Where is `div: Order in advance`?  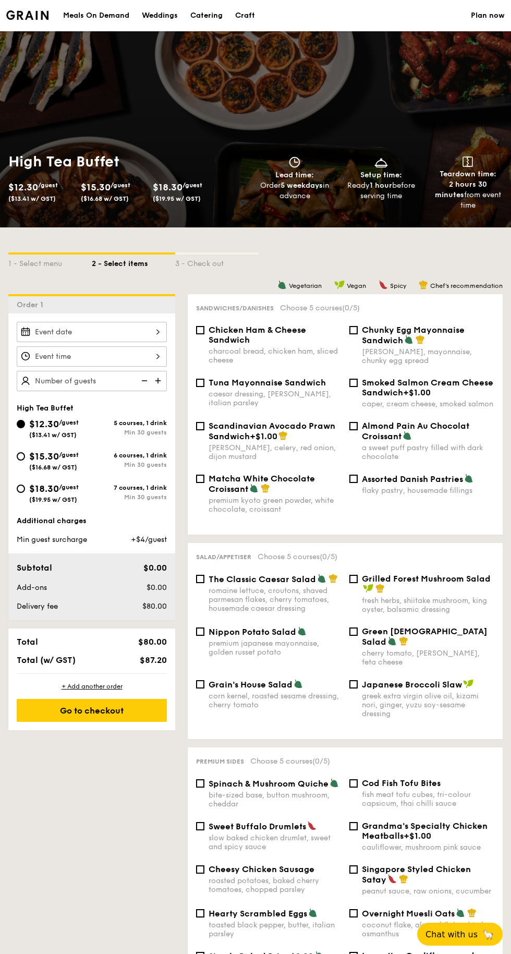
div: Order in advance is located at coordinates (295, 191).